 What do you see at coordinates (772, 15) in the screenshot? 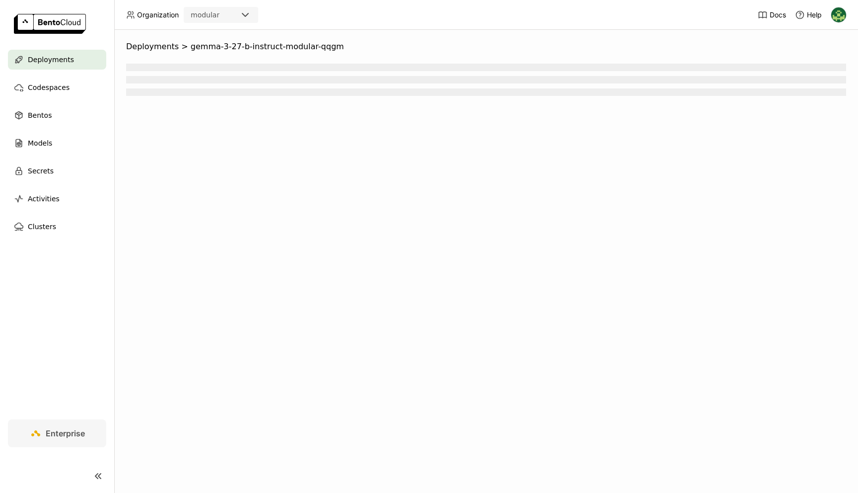
I see `a: Docs` at bounding box center [772, 15].